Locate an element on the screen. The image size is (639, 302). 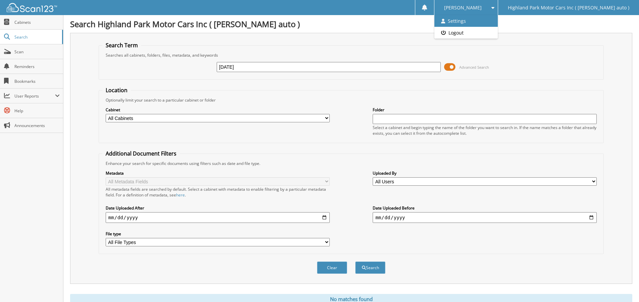
div: All metadata fields are searched by default. Select a cabinet with metadata to enable filtering b... is located at coordinates (218, 192).